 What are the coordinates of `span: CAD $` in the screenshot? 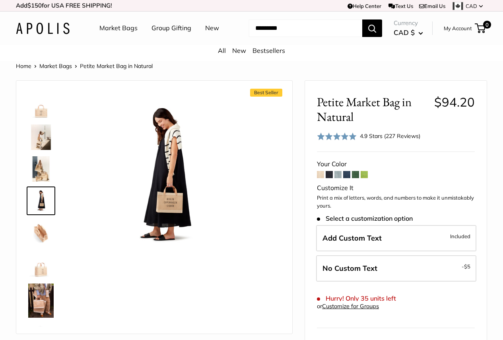 It's located at (404, 32).